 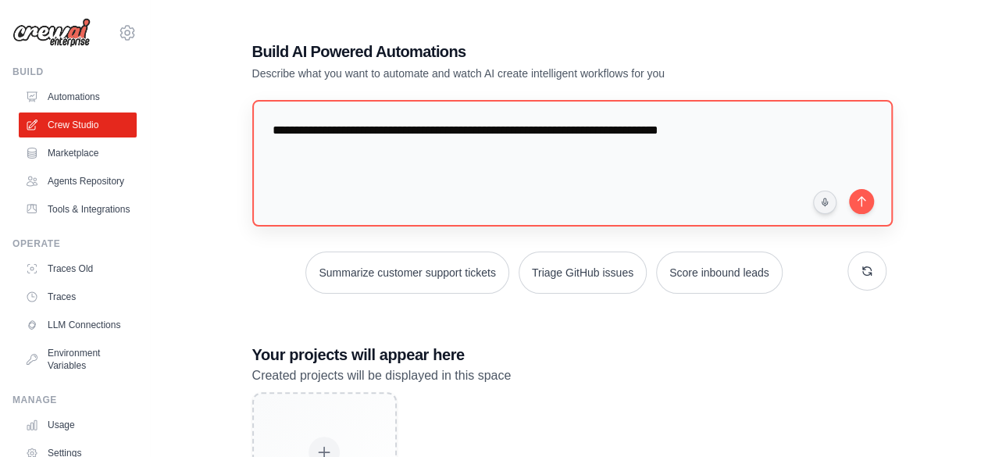 I want to click on a: Tools & Integrations, so click(x=77, y=209).